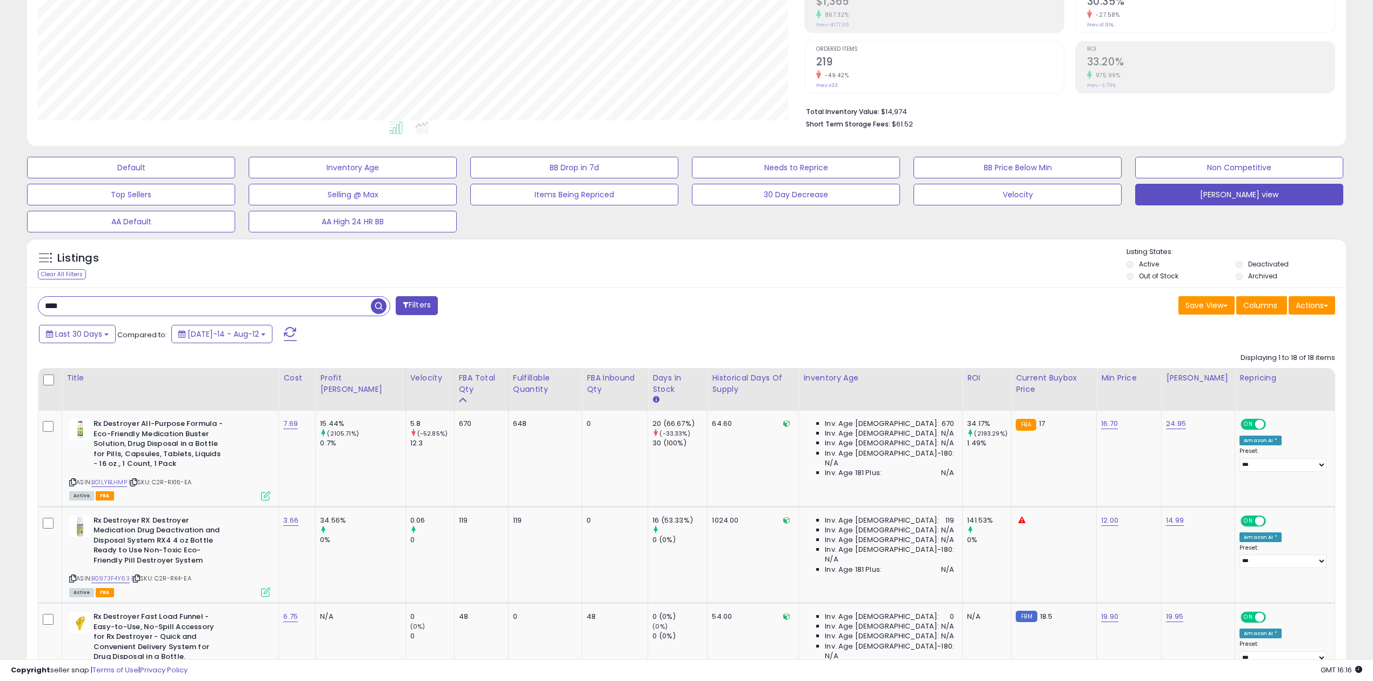 The height and width of the screenshot is (681, 1373). Describe the element at coordinates (1110, 617) in the screenshot. I see `a: 19.90` at that location.